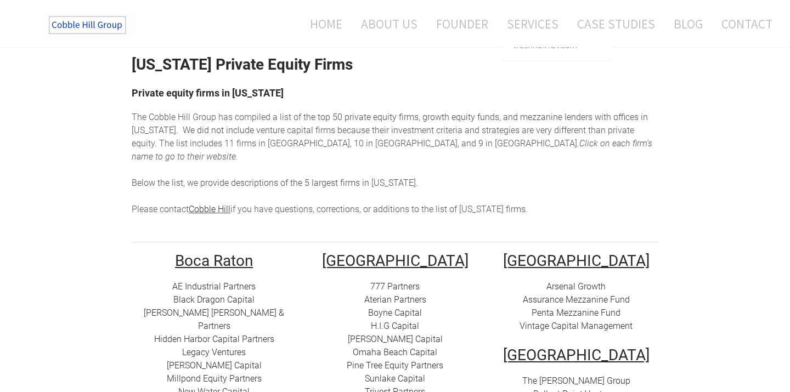  Describe the element at coordinates (389, 24) in the screenshot. I see `a: About Us` at that location.